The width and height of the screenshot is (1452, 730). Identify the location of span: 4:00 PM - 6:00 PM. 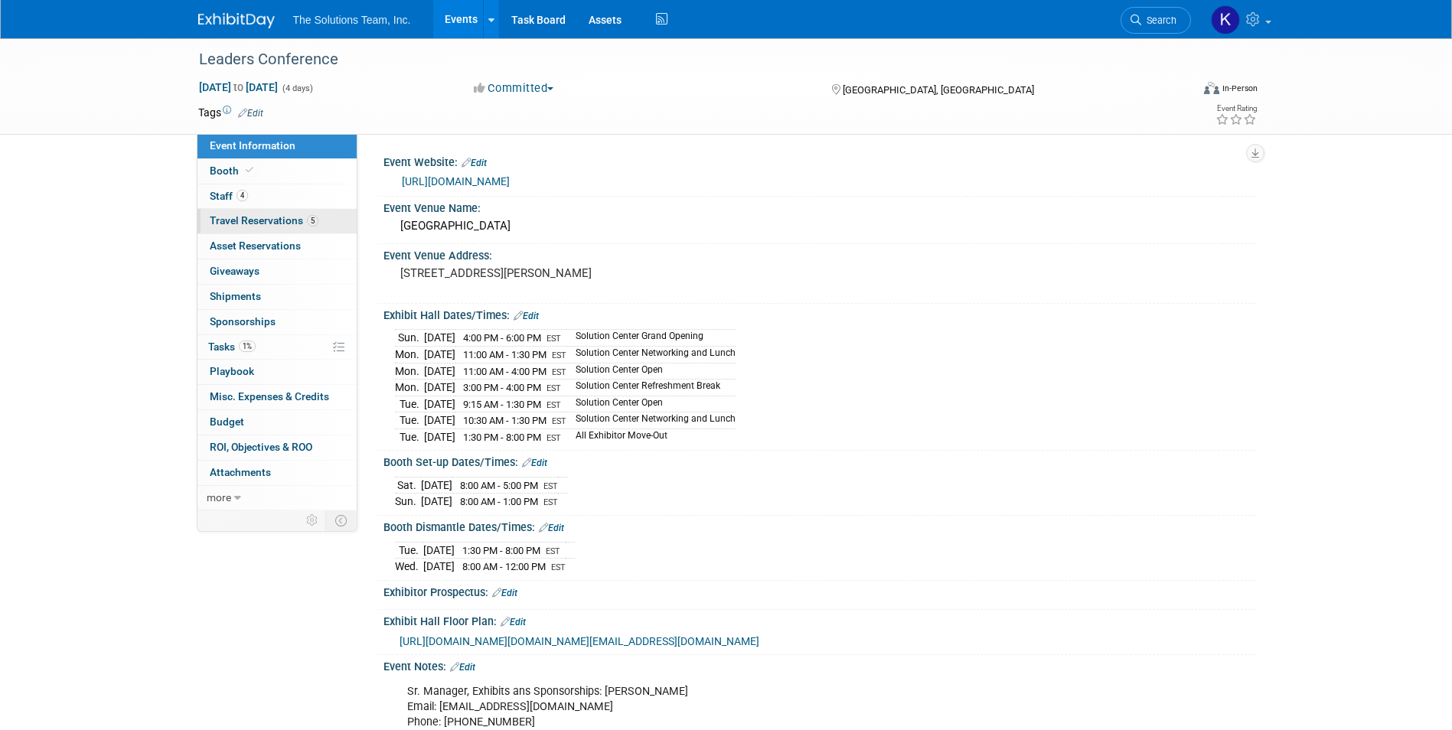
(502, 338).